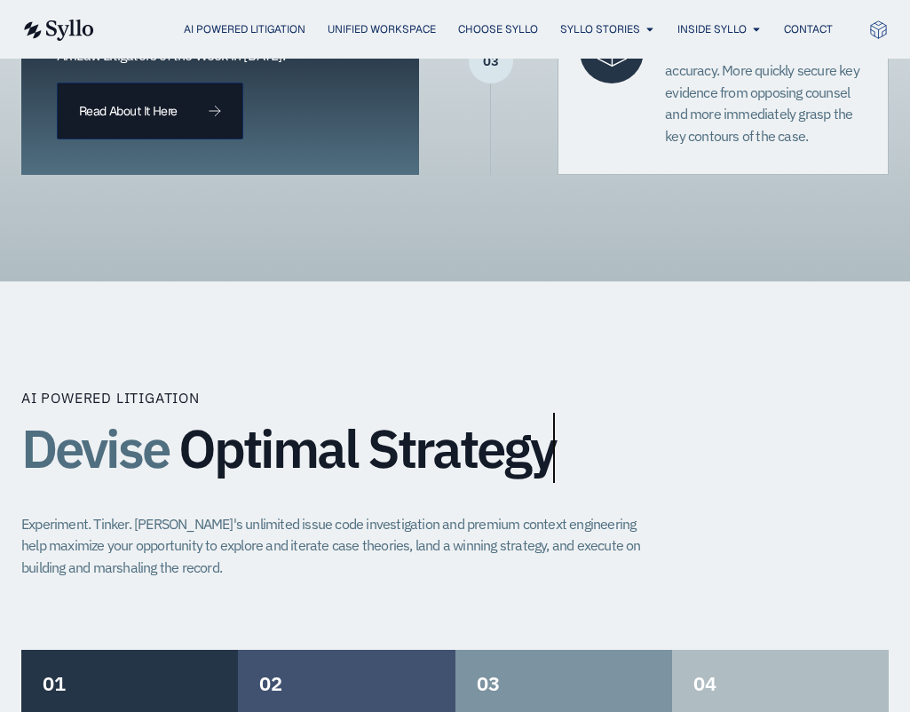 The width and height of the screenshot is (910, 712). Describe the element at coordinates (705, 683) in the screenshot. I see `span: 04` at that location.